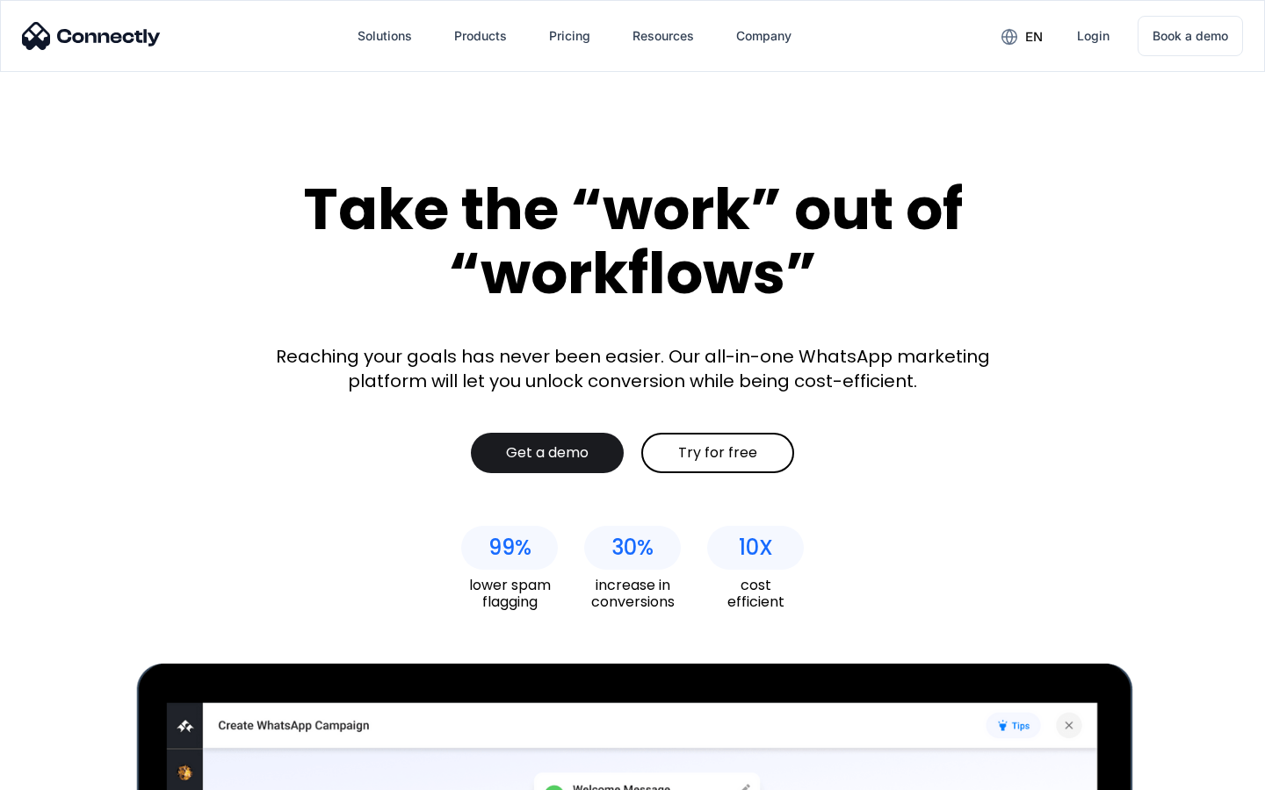 The width and height of the screenshot is (1265, 790). Describe the element at coordinates (480, 36) in the screenshot. I see `div: Products` at that location.